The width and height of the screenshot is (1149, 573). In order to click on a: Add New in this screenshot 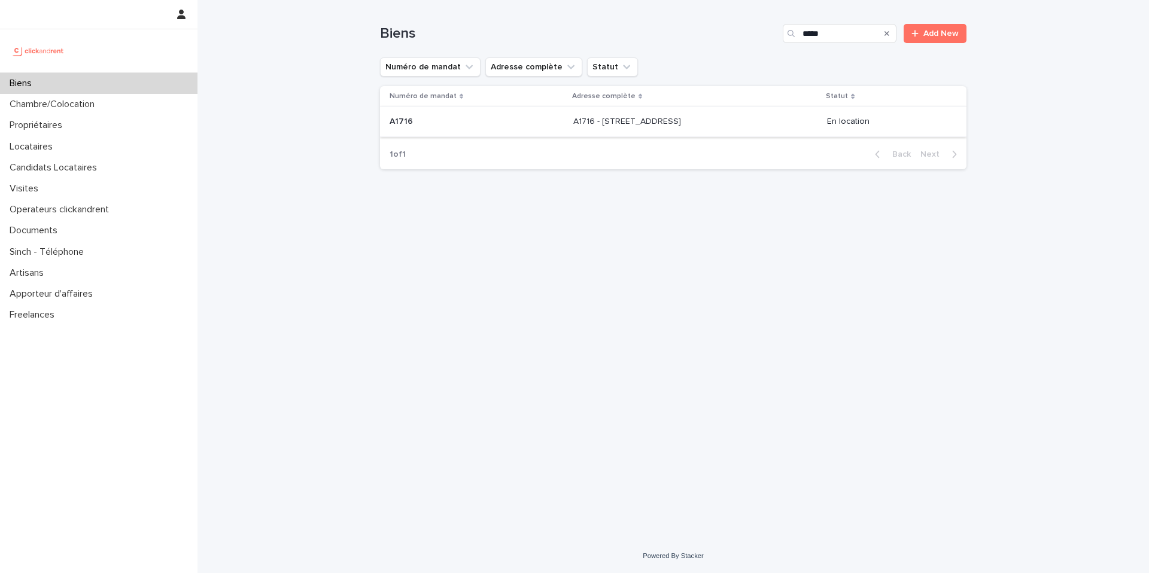, I will do `click(934, 34)`.